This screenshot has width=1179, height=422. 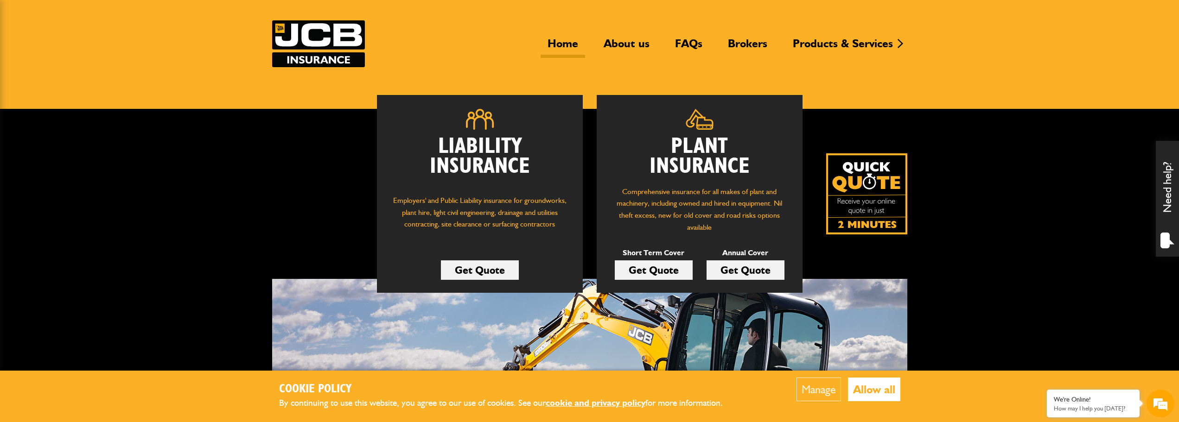 I want to click on a: Get your insurance quote isn just 2-minutes, so click(x=866, y=194).